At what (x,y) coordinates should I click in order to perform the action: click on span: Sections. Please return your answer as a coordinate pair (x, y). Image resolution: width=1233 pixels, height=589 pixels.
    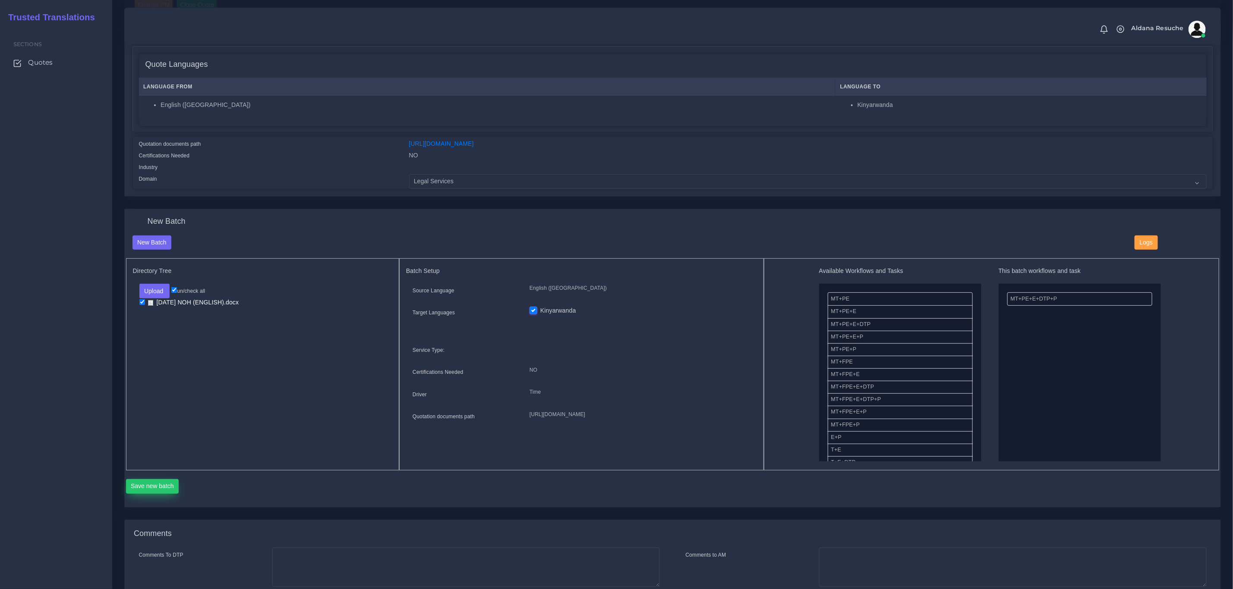
    Looking at the image, I should click on (28, 44).